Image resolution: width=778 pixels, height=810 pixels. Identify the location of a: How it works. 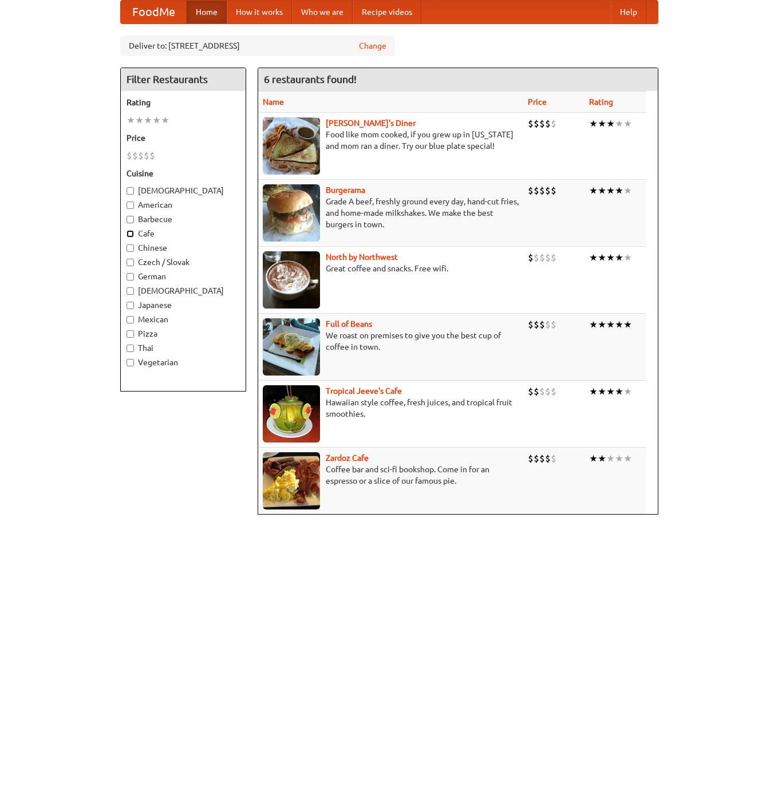
(259, 12).